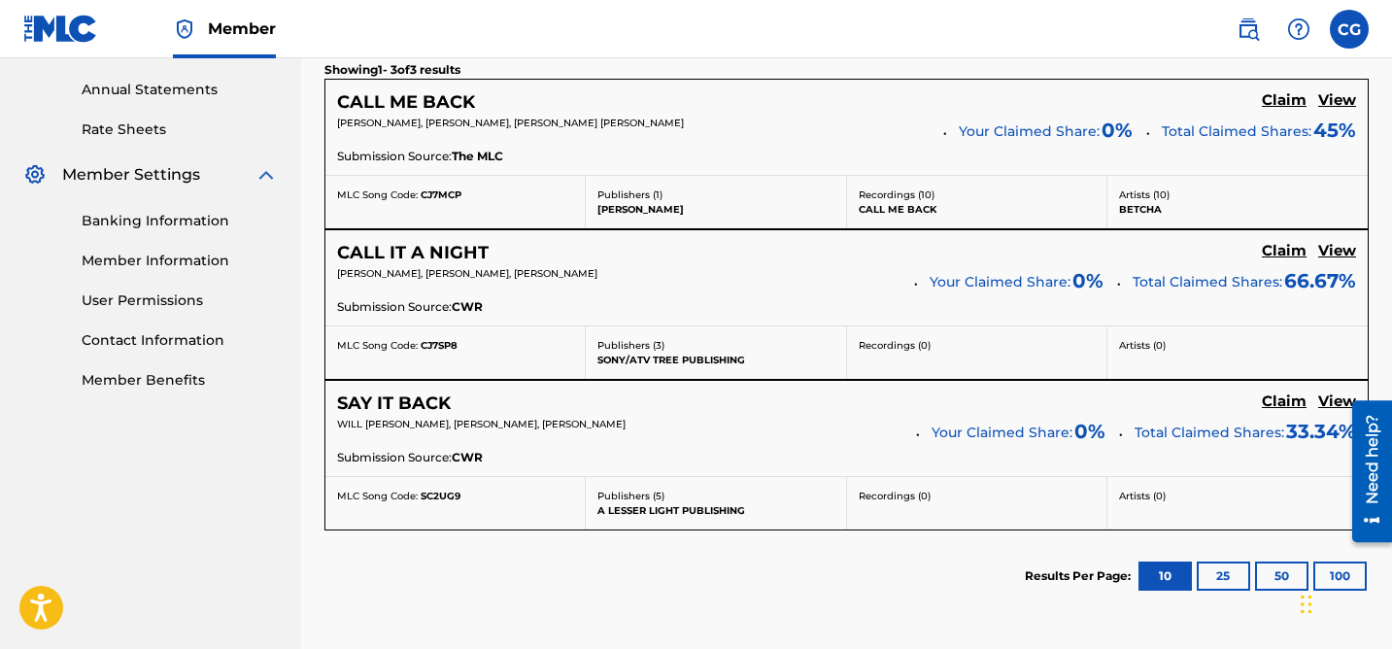 This screenshot has width=1392, height=649. I want to click on p: Publishers ( 3 ), so click(715, 345).